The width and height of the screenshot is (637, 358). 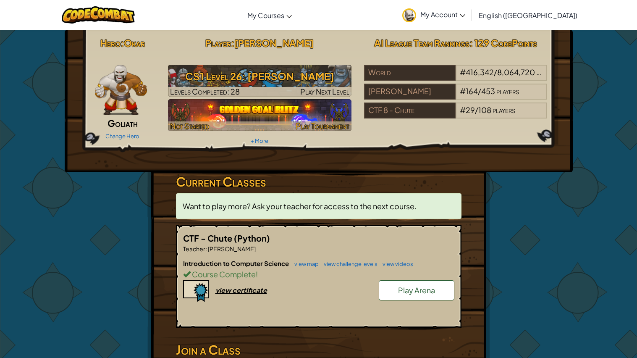 I want to click on a: My Account, so click(x=434, y=15).